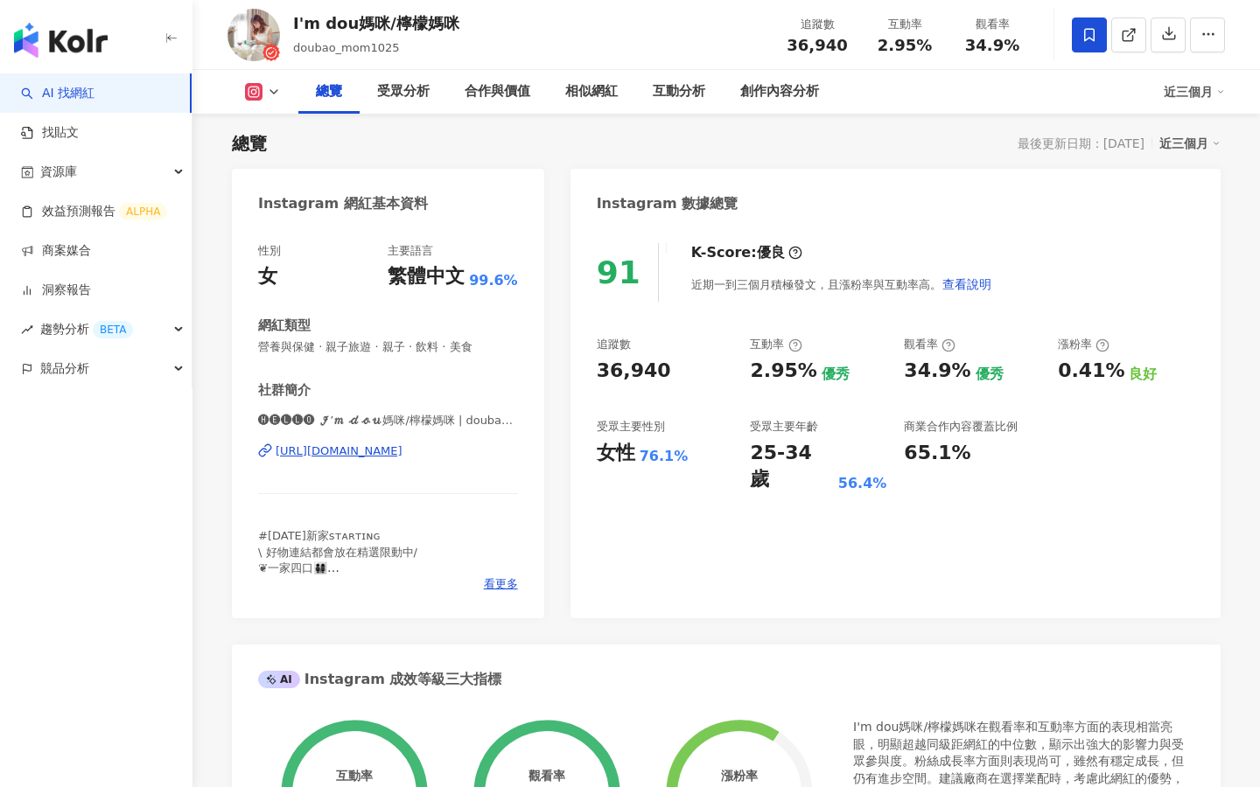 This screenshot has width=1260, height=787. What do you see at coordinates (664, 457) in the screenshot?
I see `div: 76.1%` at bounding box center [664, 457].